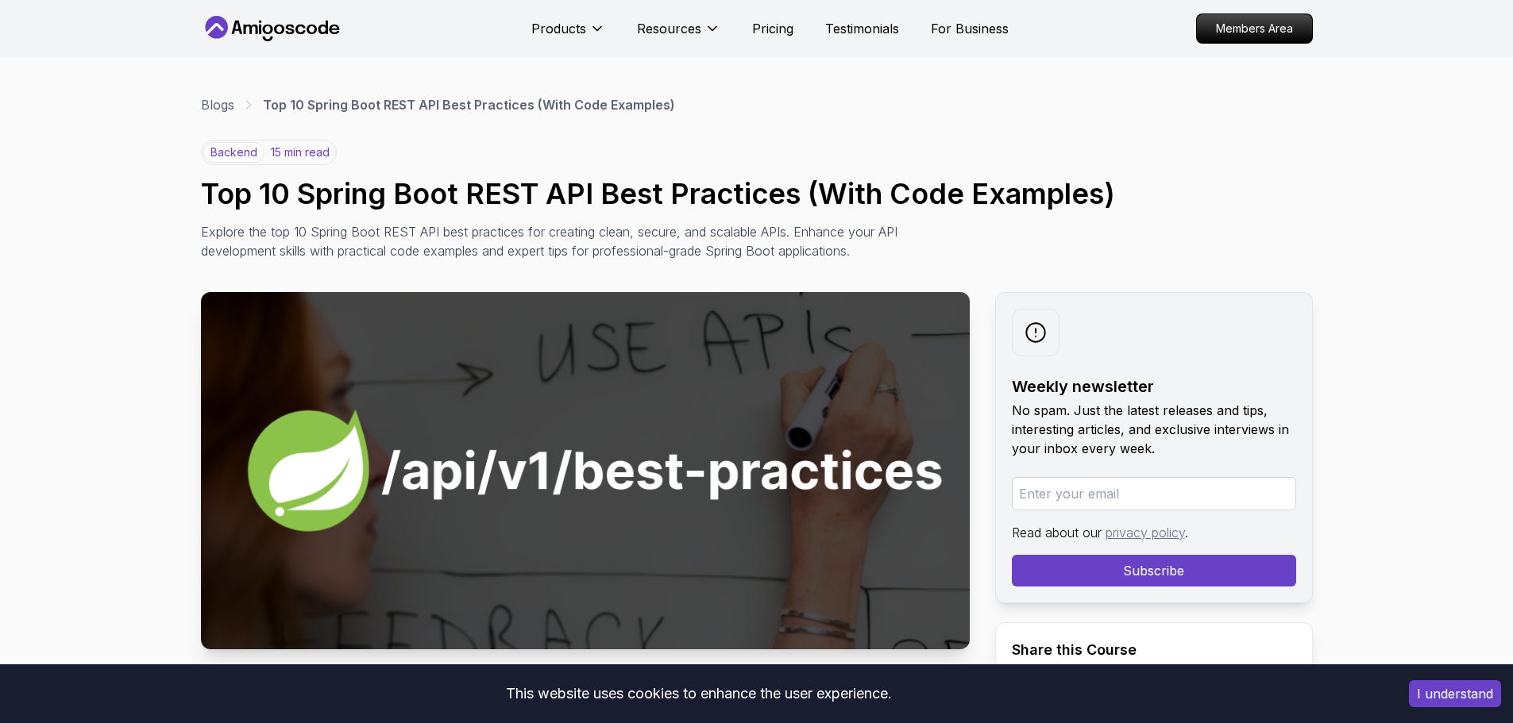 The image size is (1513, 723). What do you see at coordinates (773, 29) in the screenshot?
I see `a: Pricing` at bounding box center [773, 29].